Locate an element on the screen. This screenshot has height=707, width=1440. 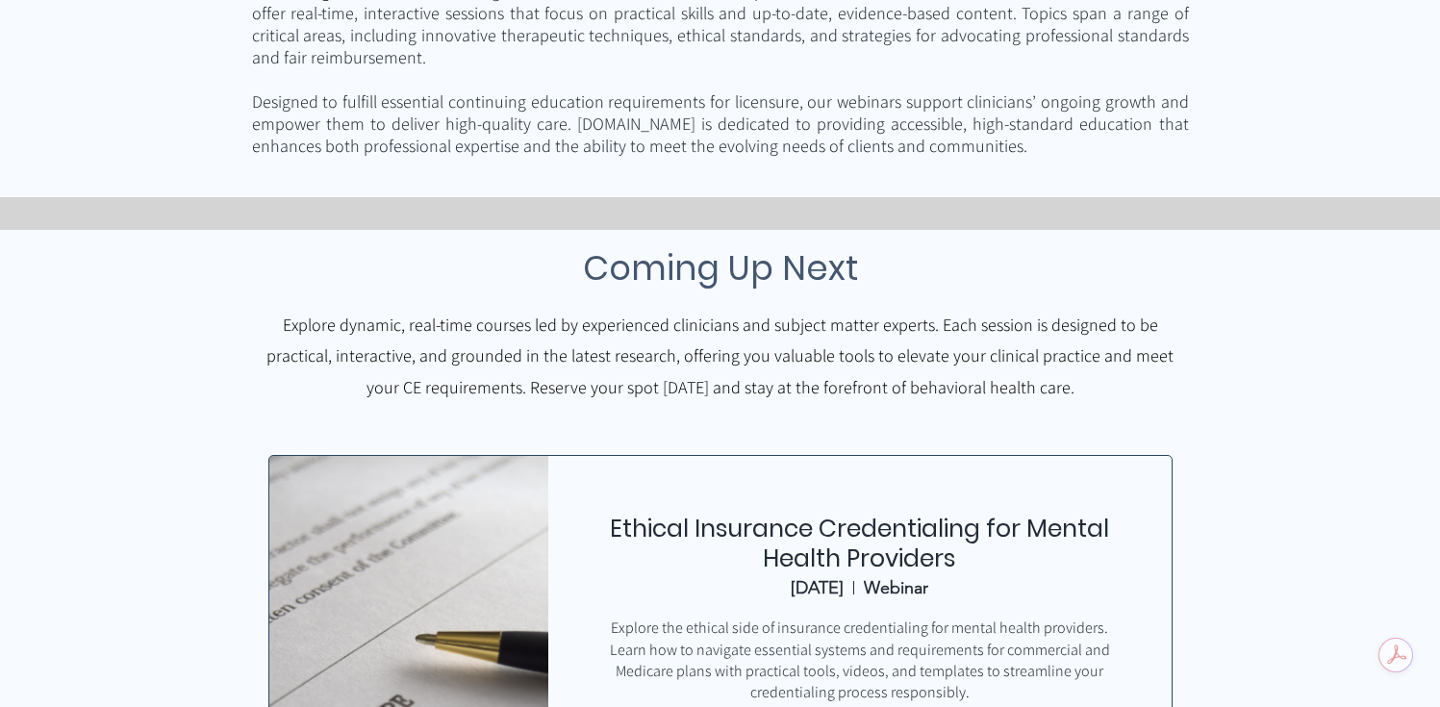
a: Ethical Insurance Credentialing for Mental Health Providers is located at coordinates (859, 543).